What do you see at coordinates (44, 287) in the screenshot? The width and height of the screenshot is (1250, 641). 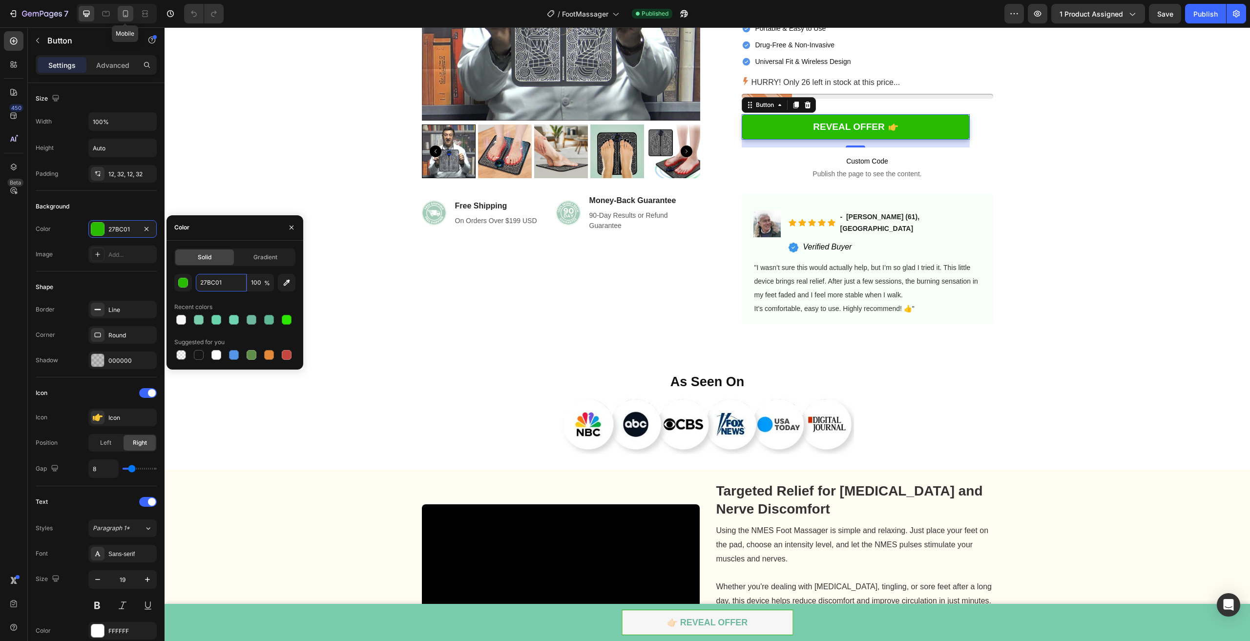 I see `div: Shape` at bounding box center [44, 287].